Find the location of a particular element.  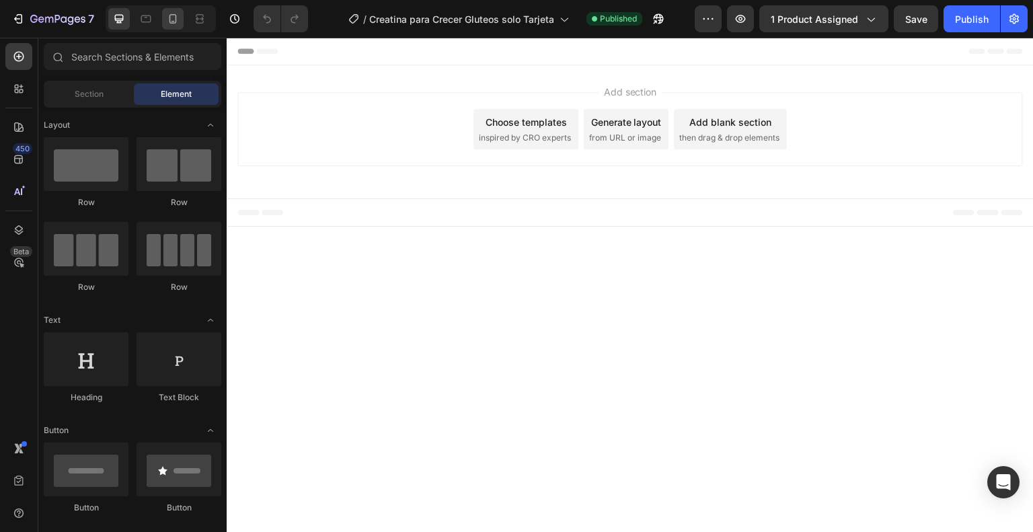

span: 1 product assigned is located at coordinates (815, 19).